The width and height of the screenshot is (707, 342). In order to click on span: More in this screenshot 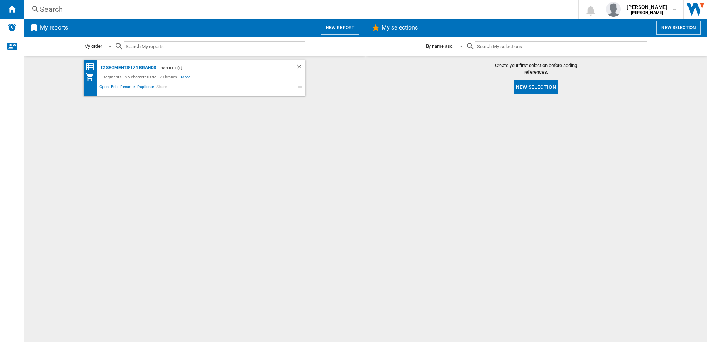, I will do `click(186, 77)`.